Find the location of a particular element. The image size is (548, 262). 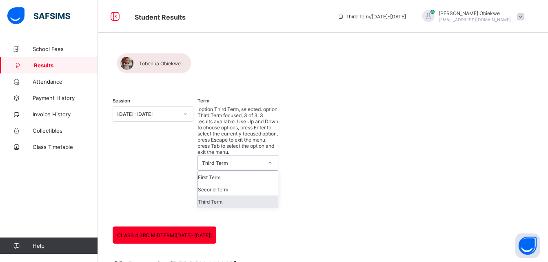

span: Term is located at coordinates (203, 101).